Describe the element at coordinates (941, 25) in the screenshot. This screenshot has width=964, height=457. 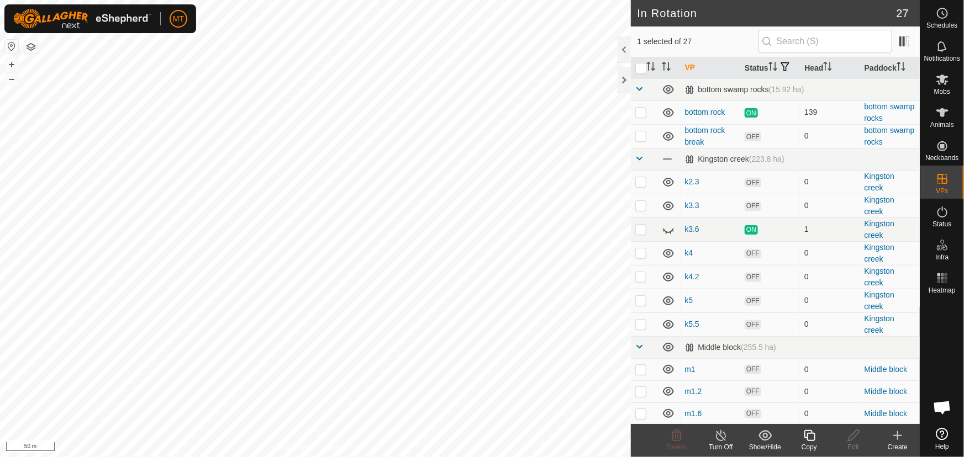
I see `span: Schedules` at that location.